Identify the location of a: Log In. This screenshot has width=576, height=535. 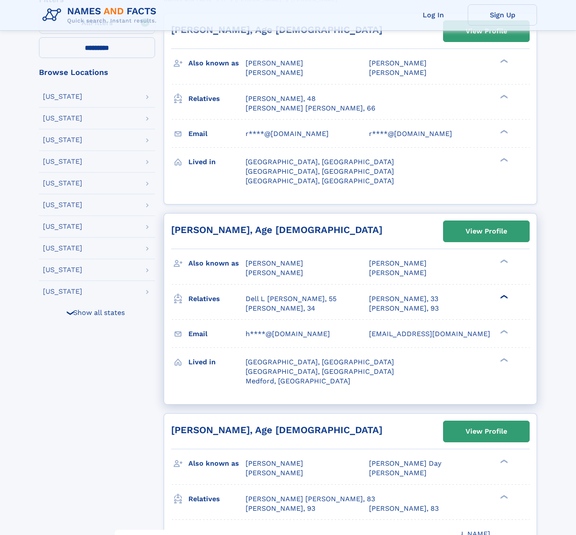
(433, 15).